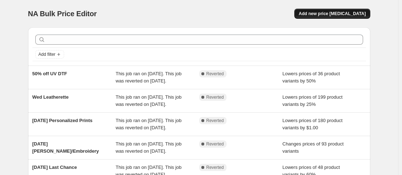 This screenshot has height=175, width=402. I want to click on span: 50% off UV DTF, so click(50, 73).